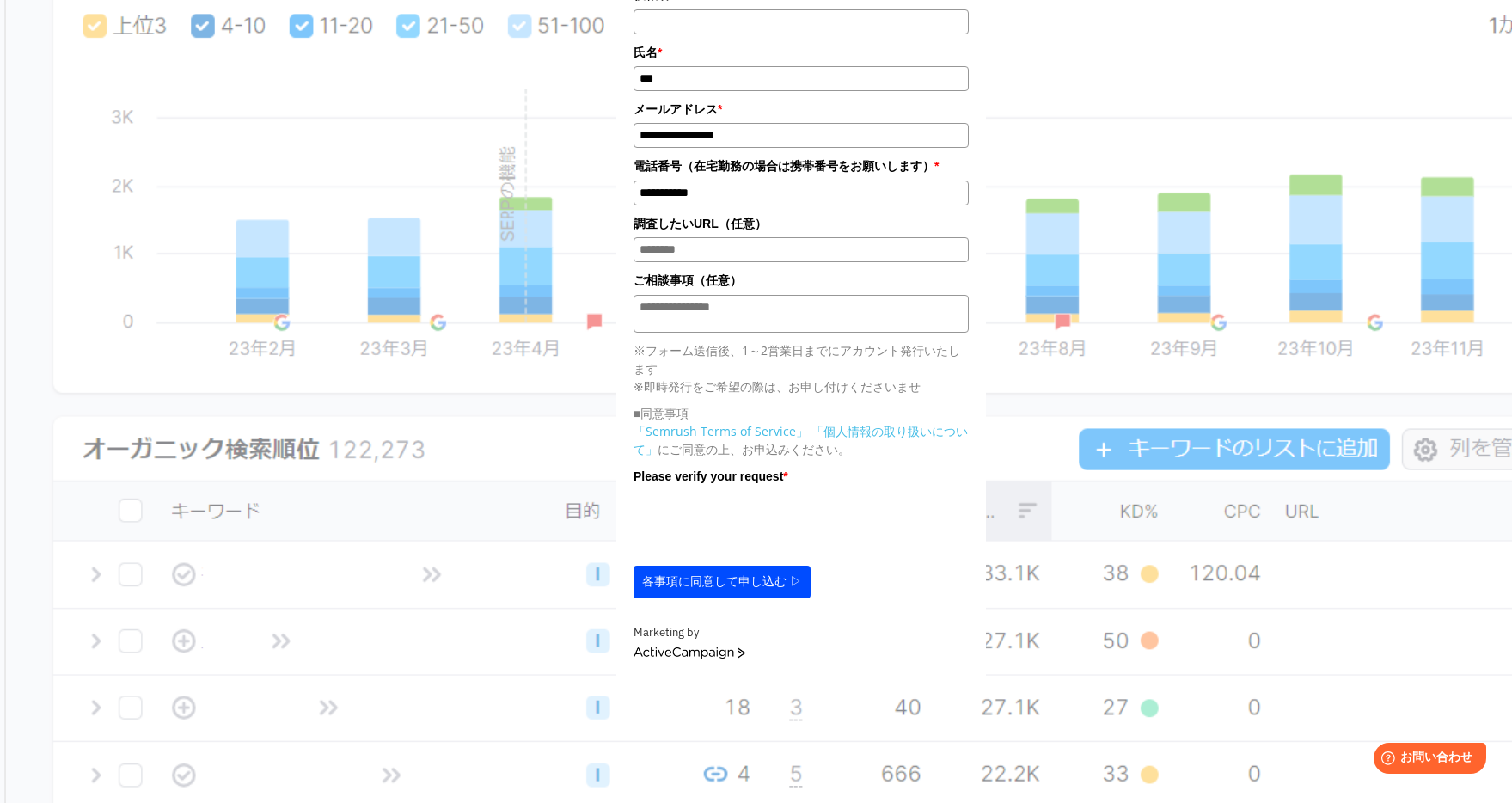 Image resolution: width=1512 pixels, height=803 pixels. I want to click on label: 氏名, so click(801, 53).